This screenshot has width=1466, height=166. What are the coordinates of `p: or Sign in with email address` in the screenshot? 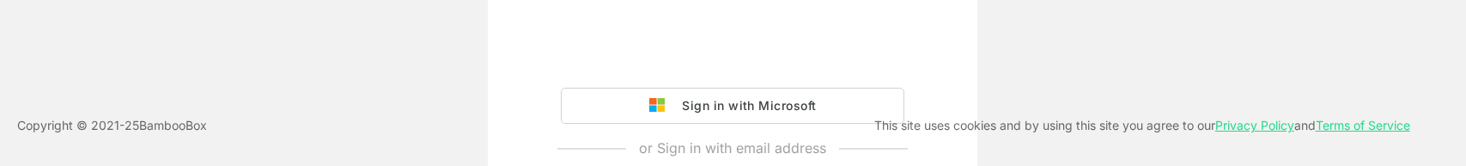 It's located at (732, 148).